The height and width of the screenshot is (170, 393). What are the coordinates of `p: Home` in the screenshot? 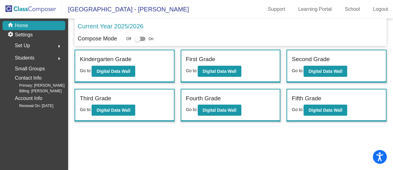 It's located at (21, 26).